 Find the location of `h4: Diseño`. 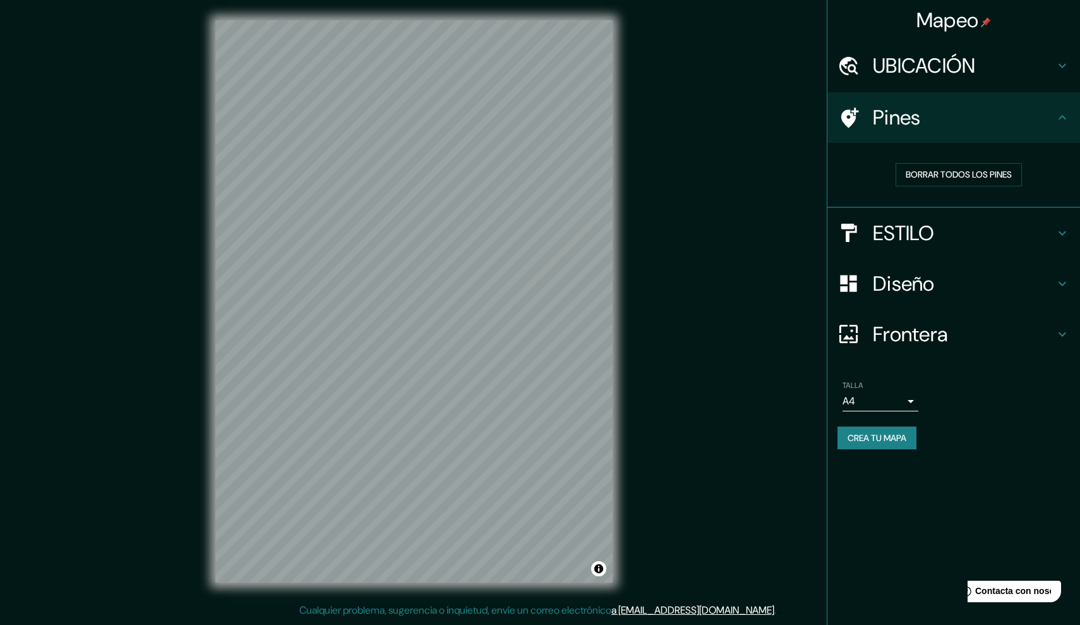

h4: Diseño is located at coordinates (964, 284).